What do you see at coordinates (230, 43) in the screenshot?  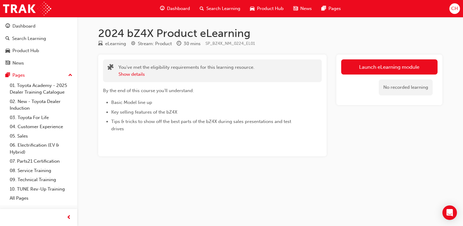 I see `span: Learning resource code` at bounding box center [230, 43].